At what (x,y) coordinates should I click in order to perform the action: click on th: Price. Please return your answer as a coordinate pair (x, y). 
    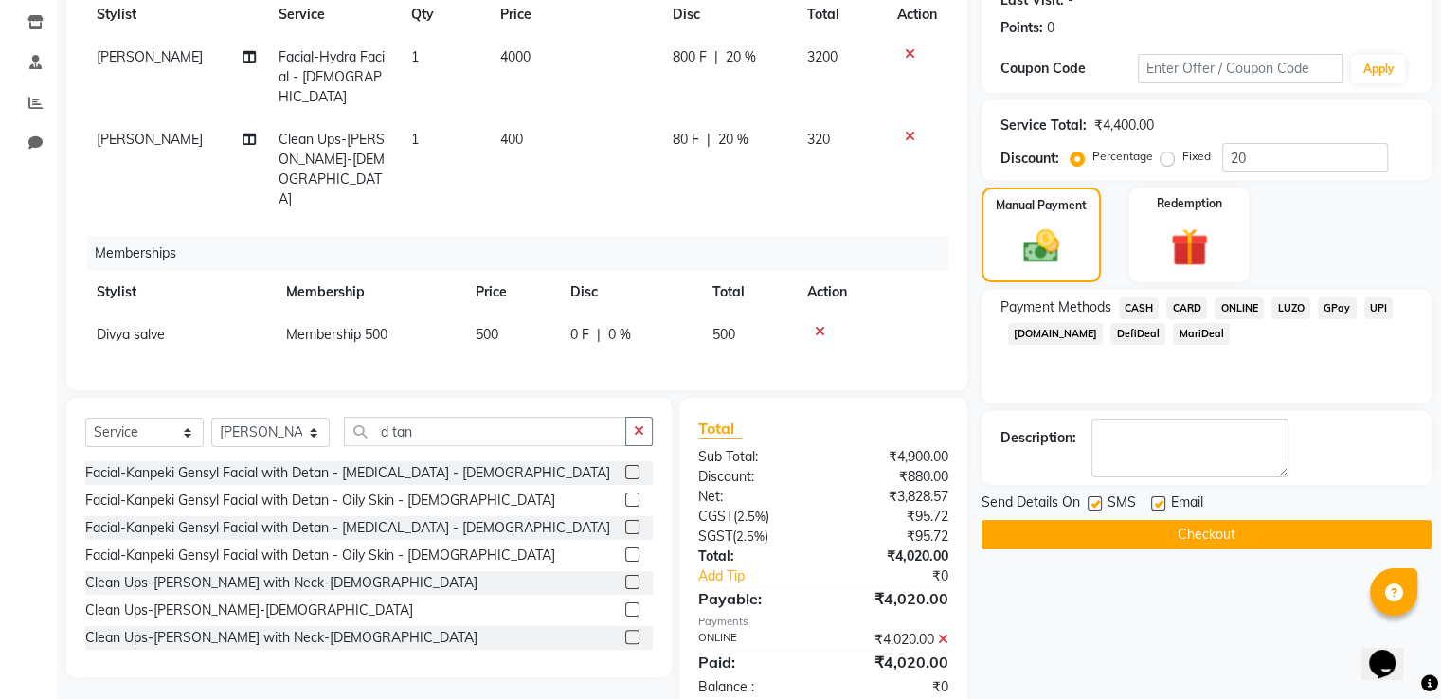
    Looking at the image, I should click on (512, 292).